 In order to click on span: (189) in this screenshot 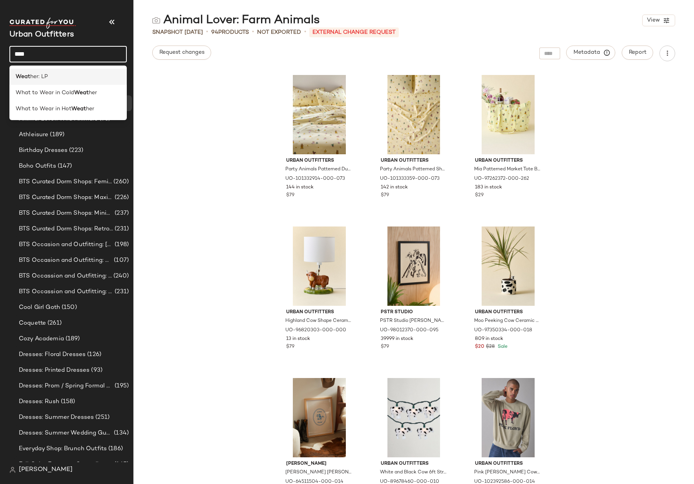, I will do `click(72, 339)`.